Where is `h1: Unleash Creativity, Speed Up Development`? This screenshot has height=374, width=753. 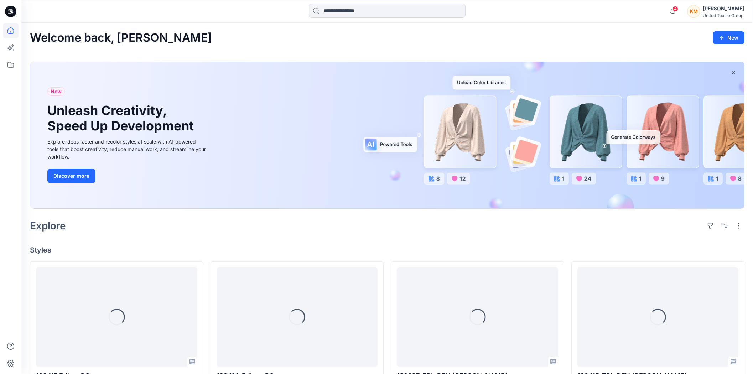
h1: Unleash Creativity, Speed Up Development is located at coordinates (122, 118).